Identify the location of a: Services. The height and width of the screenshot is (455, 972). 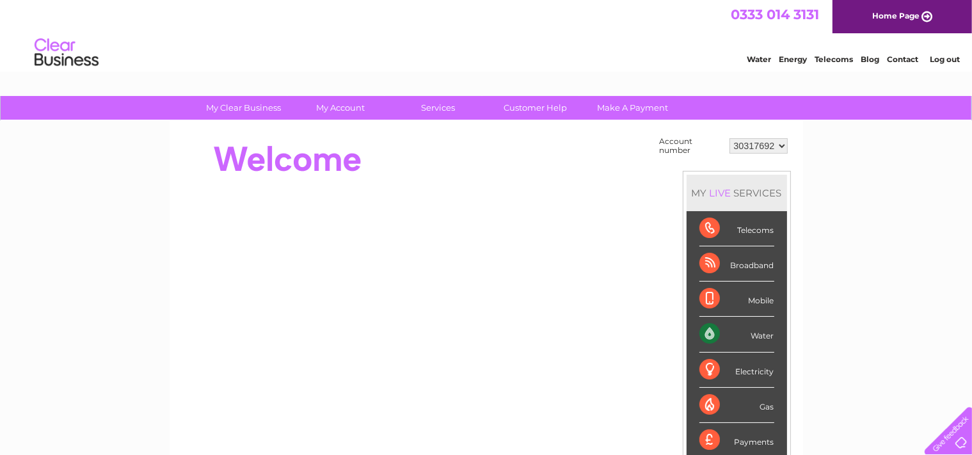
(438, 108).